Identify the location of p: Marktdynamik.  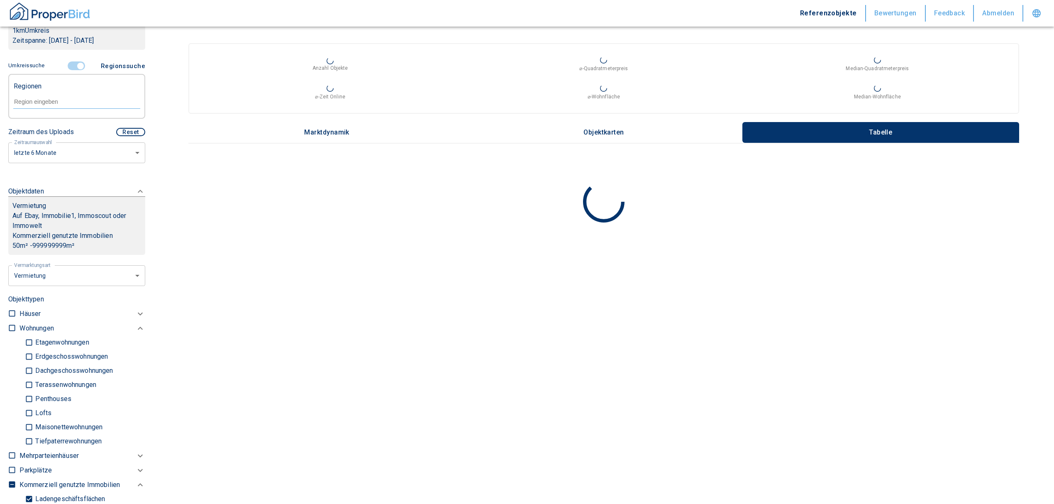
(327, 132).